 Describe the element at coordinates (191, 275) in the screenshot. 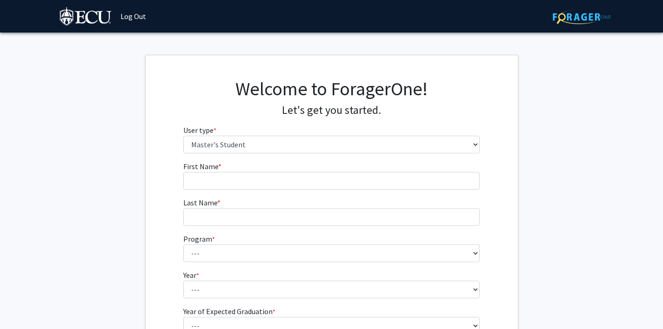

I see `label: Year` at that location.